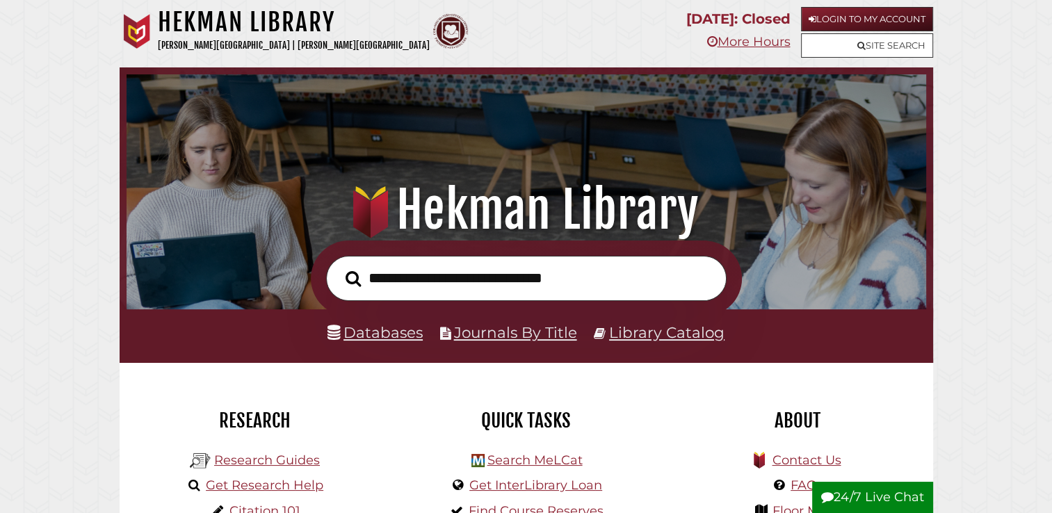 This screenshot has height=513, width=1052. Describe the element at coordinates (867, 19) in the screenshot. I see `a: Login to My Account` at that location.